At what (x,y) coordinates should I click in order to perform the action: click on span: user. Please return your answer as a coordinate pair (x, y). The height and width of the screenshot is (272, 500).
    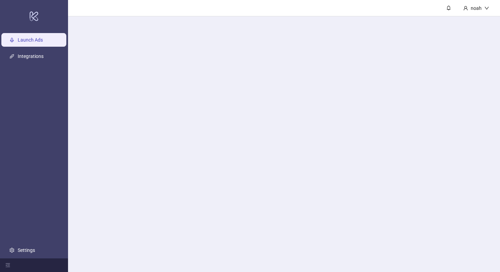
    Looking at the image, I should click on (466, 8).